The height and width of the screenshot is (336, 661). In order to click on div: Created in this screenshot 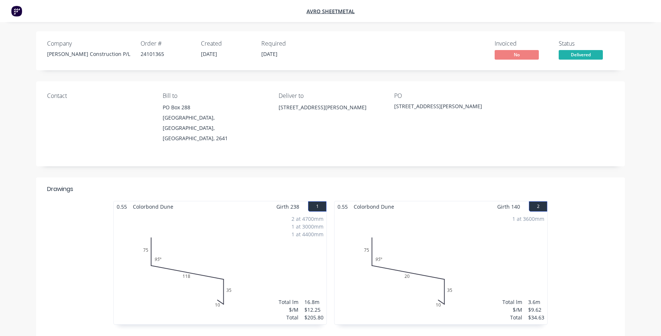, I will do `click(227, 43)`.